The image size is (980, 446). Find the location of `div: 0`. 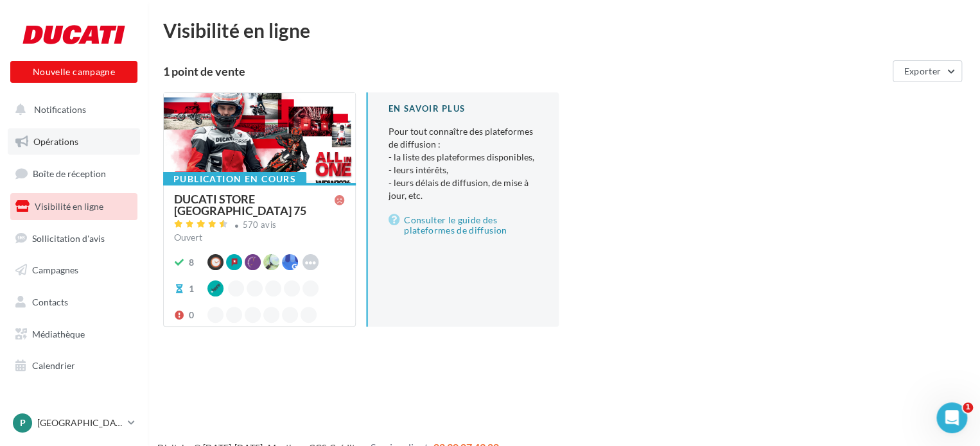

div: 0 is located at coordinates (191, 315).